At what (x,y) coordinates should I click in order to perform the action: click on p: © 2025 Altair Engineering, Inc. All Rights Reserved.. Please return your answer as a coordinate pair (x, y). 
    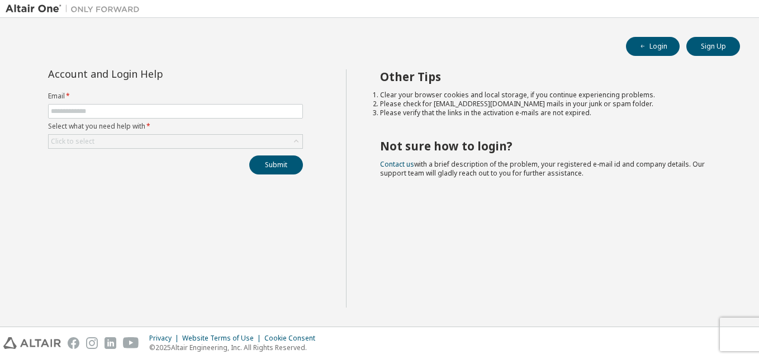
    Looking at the image, I should click on (235, 347).